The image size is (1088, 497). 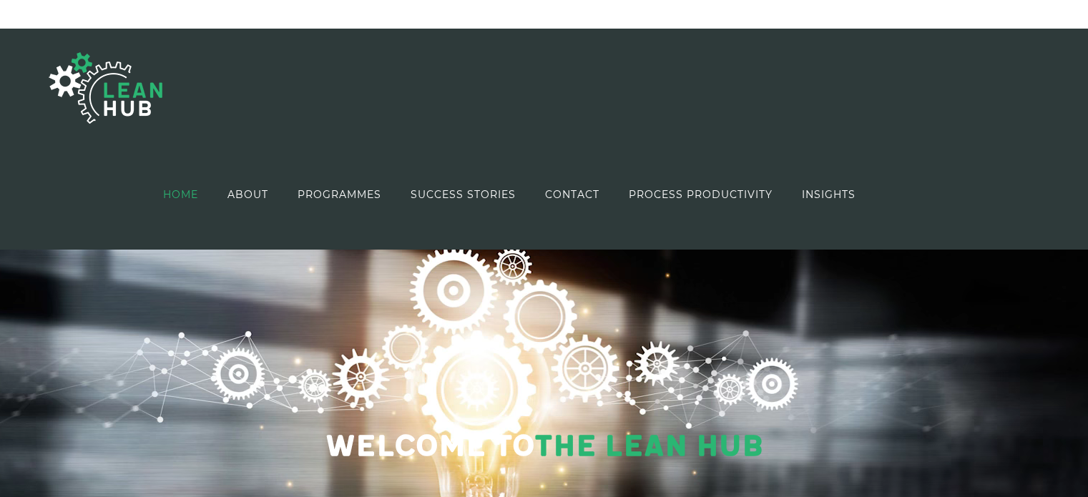 I want to click on span: THE LEAN HUB, so click(x=648, y=446).